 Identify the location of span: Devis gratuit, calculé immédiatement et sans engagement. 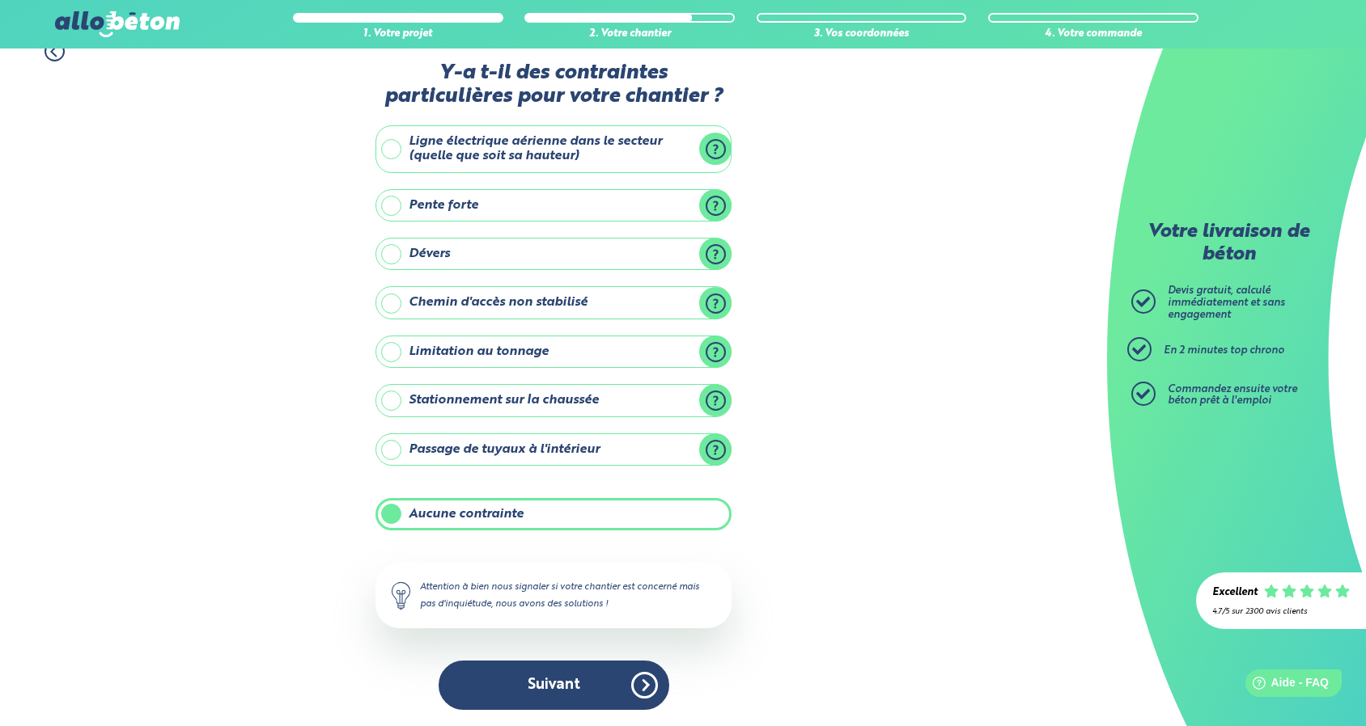
(1226, 303).